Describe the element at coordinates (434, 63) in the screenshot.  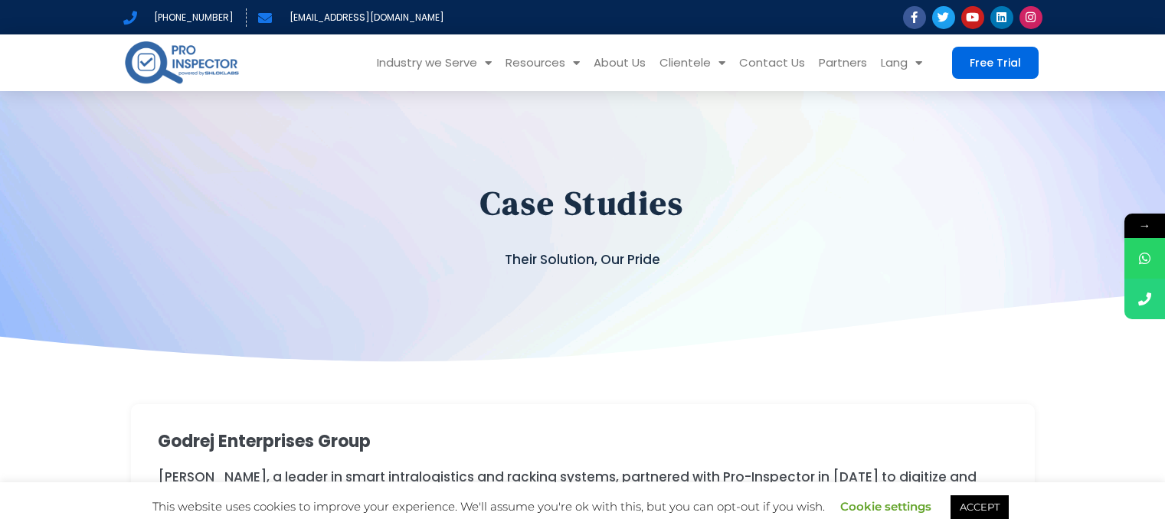
I see `a: Industry we Serve` at that location.